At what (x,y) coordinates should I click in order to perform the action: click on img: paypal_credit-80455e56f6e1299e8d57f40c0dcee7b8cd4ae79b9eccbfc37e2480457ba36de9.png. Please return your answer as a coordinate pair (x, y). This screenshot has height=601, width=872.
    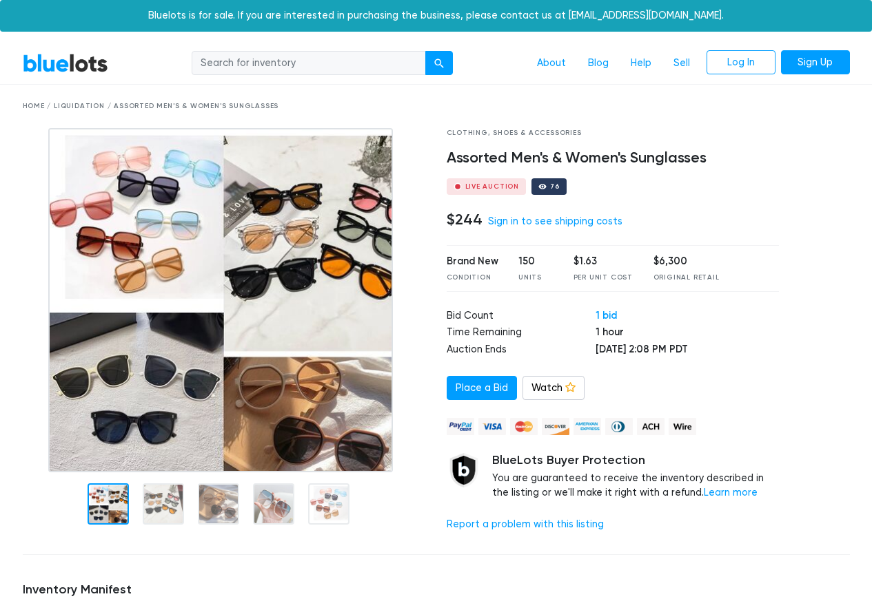
    Looking at the image, I should click on (460, 426).